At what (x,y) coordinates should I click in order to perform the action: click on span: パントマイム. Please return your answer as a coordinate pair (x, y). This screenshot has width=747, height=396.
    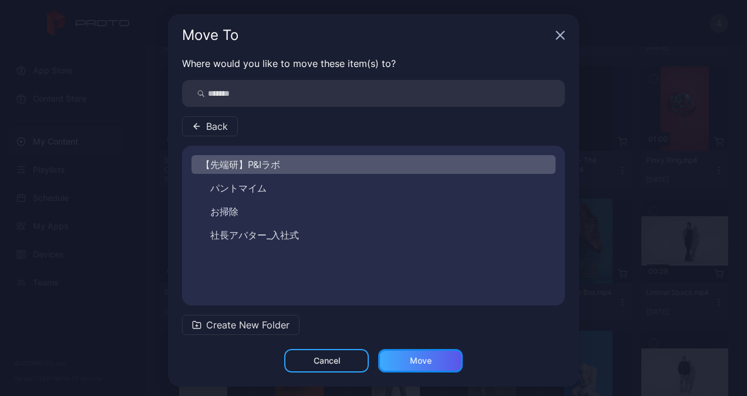
    Looking at the image, I should click on (239, 188).